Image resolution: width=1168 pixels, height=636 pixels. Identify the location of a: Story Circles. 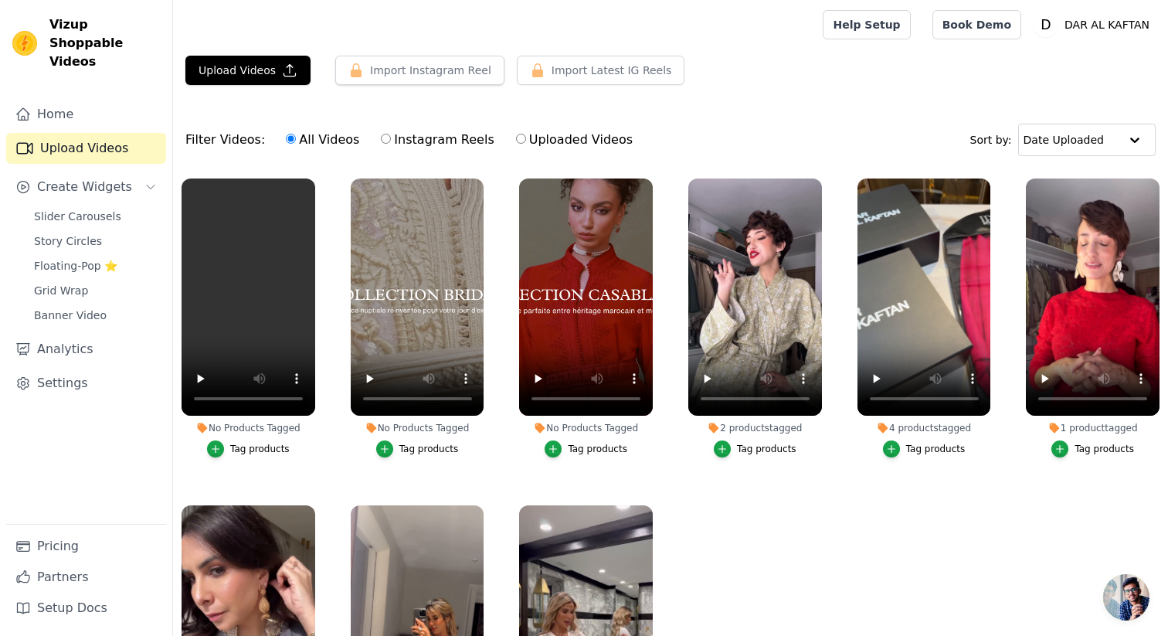
(95, 241).